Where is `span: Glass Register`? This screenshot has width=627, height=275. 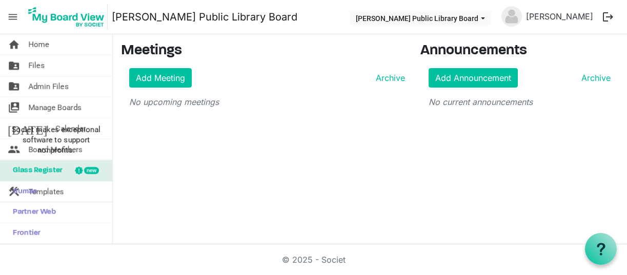 span: Glass Register is located at coordinates (35, 171).